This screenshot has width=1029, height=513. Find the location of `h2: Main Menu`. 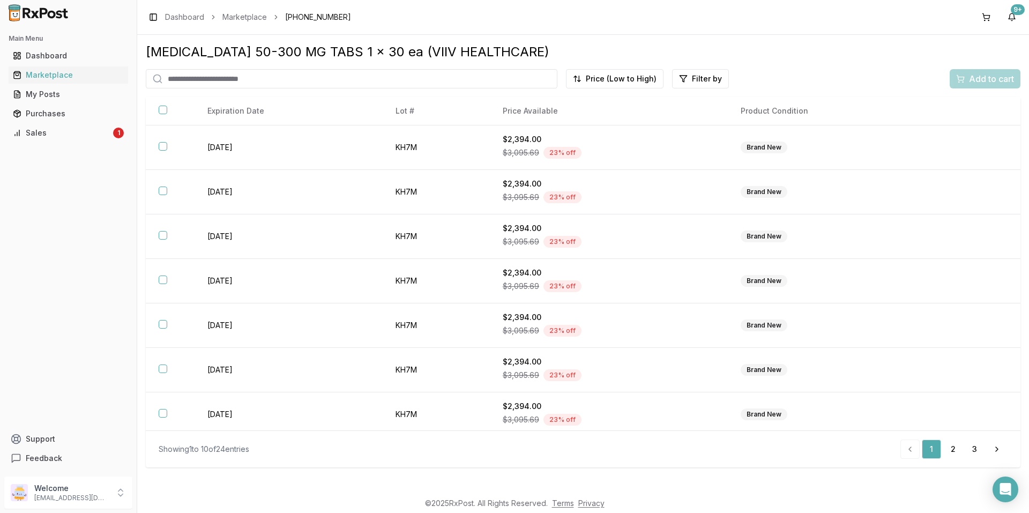

h2: Main Menu is located at coordinates (68, 39).